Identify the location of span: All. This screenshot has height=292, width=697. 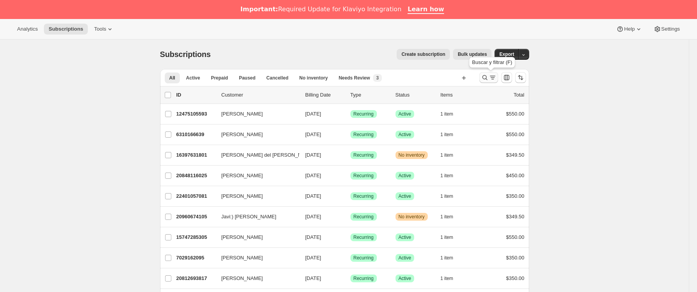
(172, 78).